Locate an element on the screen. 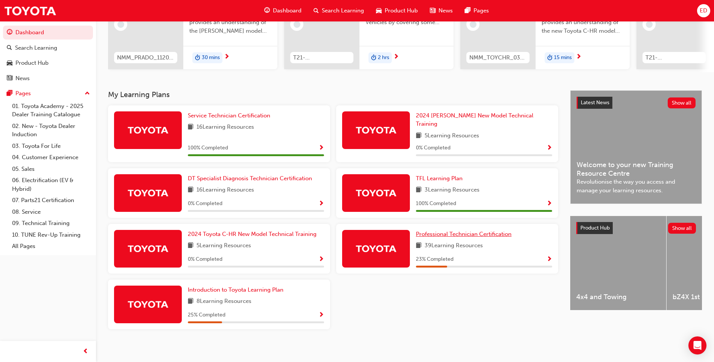  span: 0 % Completed is located at coordinates (205, 204).